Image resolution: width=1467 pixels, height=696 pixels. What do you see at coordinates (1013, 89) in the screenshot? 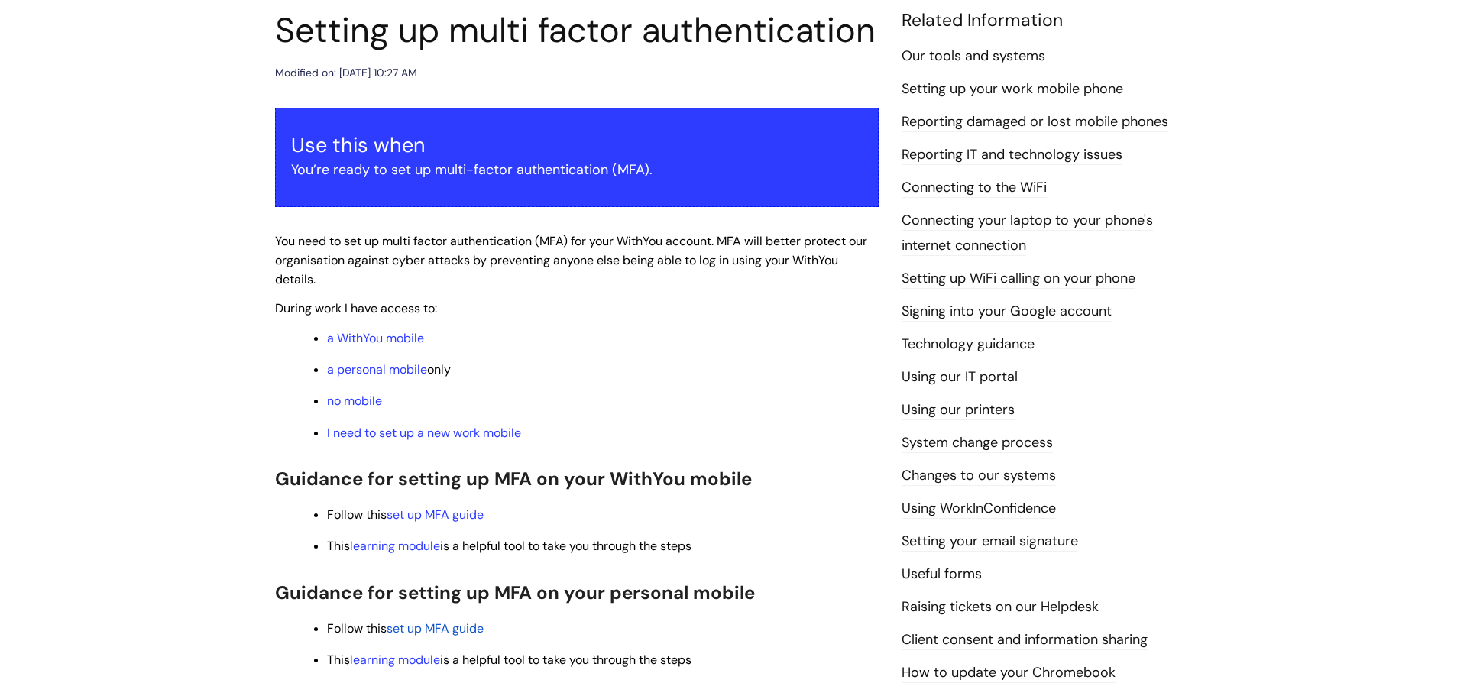
I see `a: Setting up your work mobile phone` at bounding box center [1013, 89].